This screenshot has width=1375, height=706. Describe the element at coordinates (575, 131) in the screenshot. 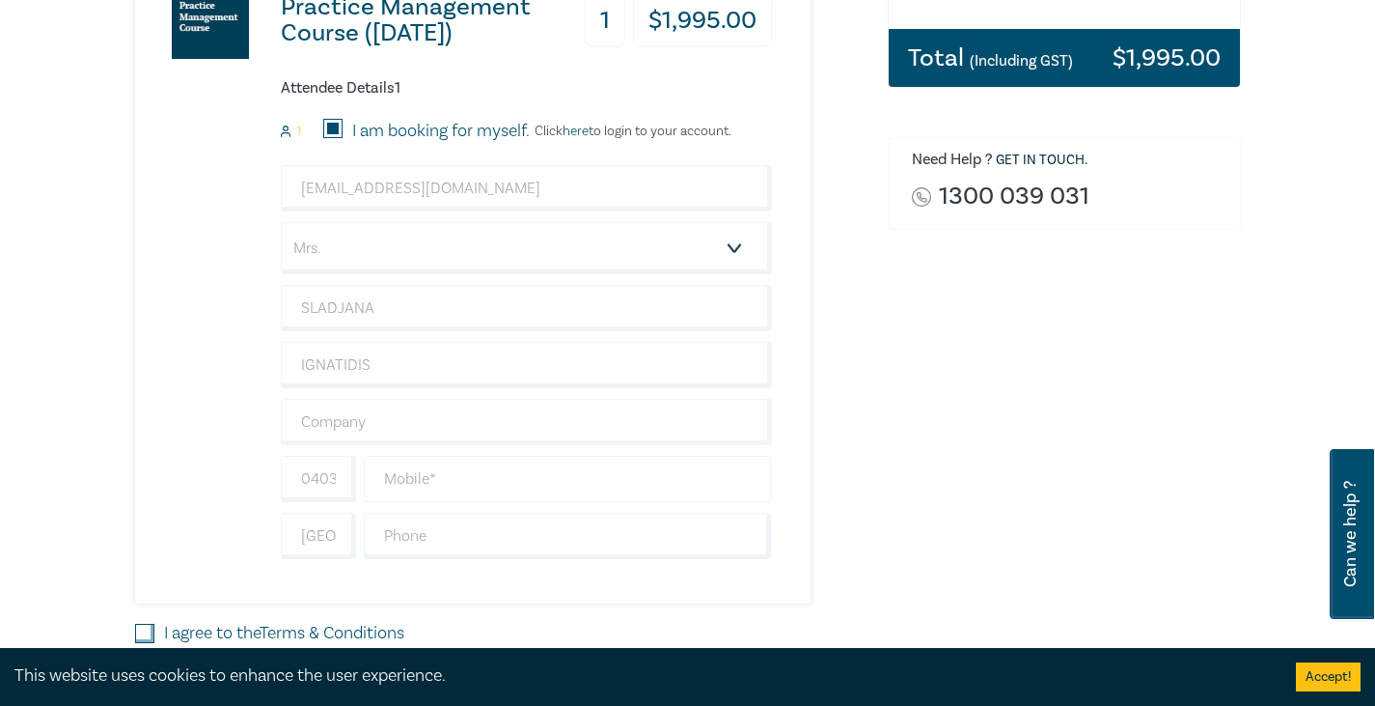

I see `a: here` at that location.